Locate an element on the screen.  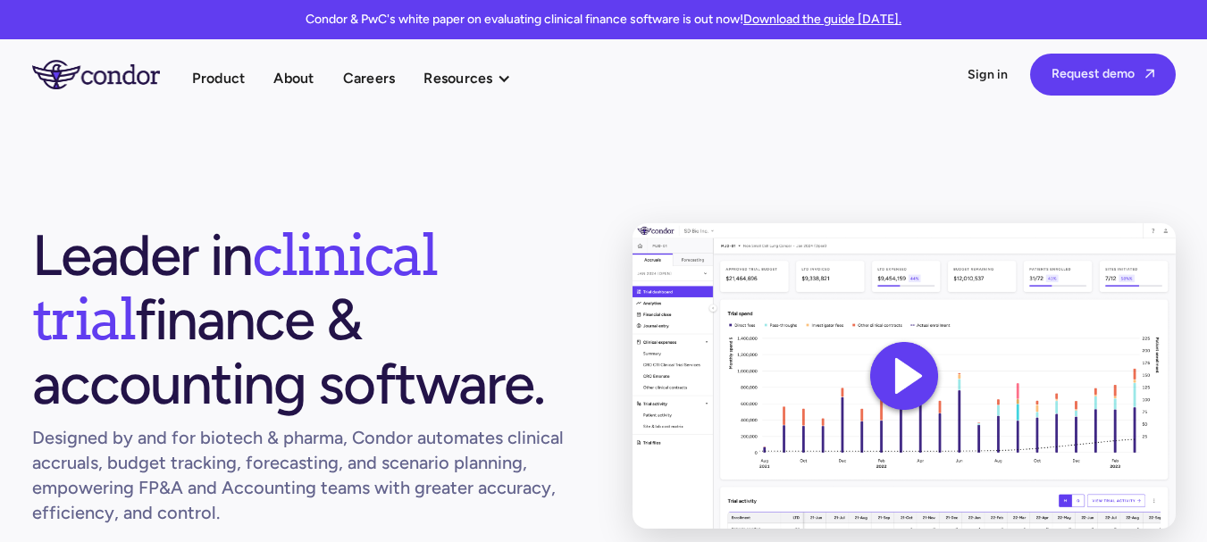
a: Product is located at coordinates (219, 78).